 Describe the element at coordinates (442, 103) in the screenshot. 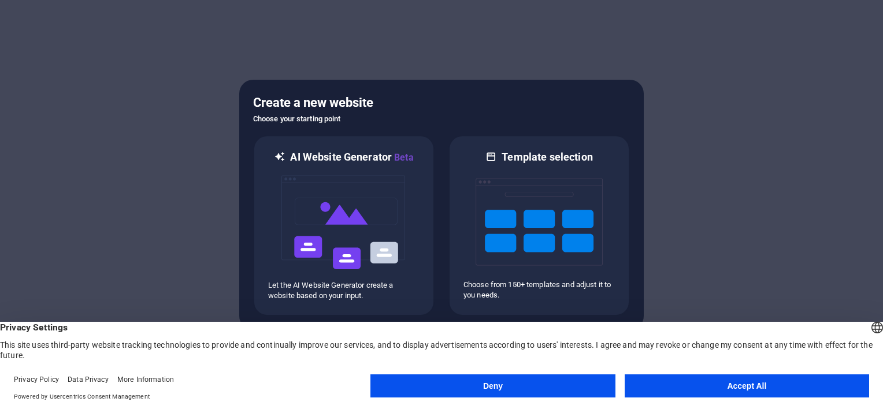

I see `h5: Create a new website` at that location.